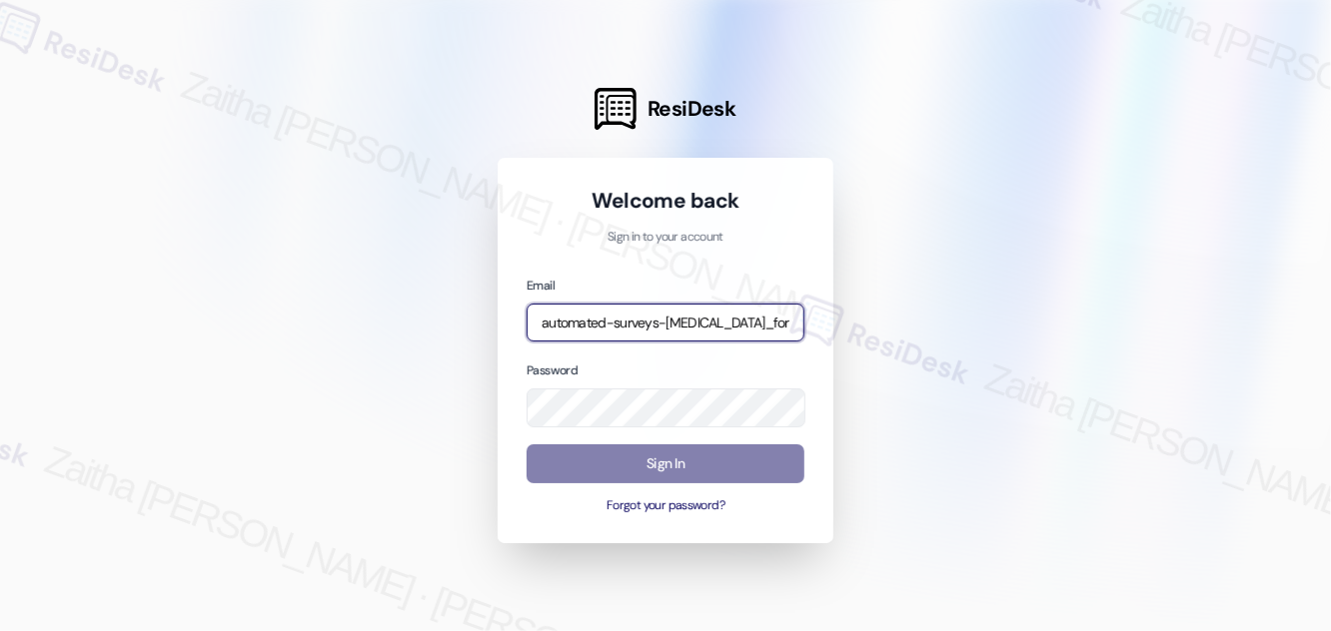 This screenshot has width=1331, height=631. What do you see at coordinates (665, 507) in the screenshot?
I see `button: Forgot your password?` at bounding box center [665, 507].